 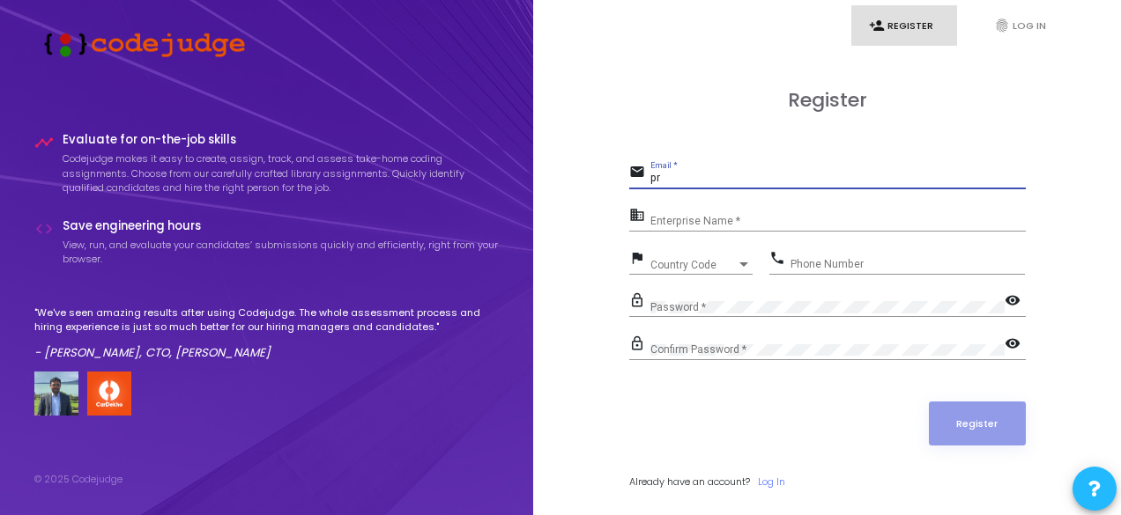 What do you see at coordinates (44, 229) in the screenshot?
I see `i: code` at bounding box center [44, 229].